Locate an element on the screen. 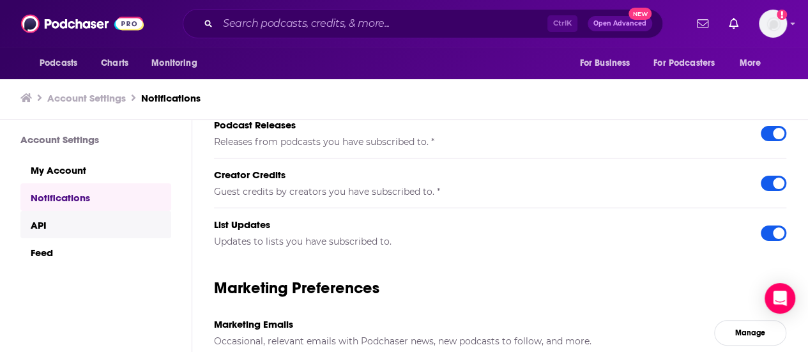 The width and height of the screenshot is (808, 352). h5: Releases from podcasts you have subscribed to. * is located at coordinates (477, 142).